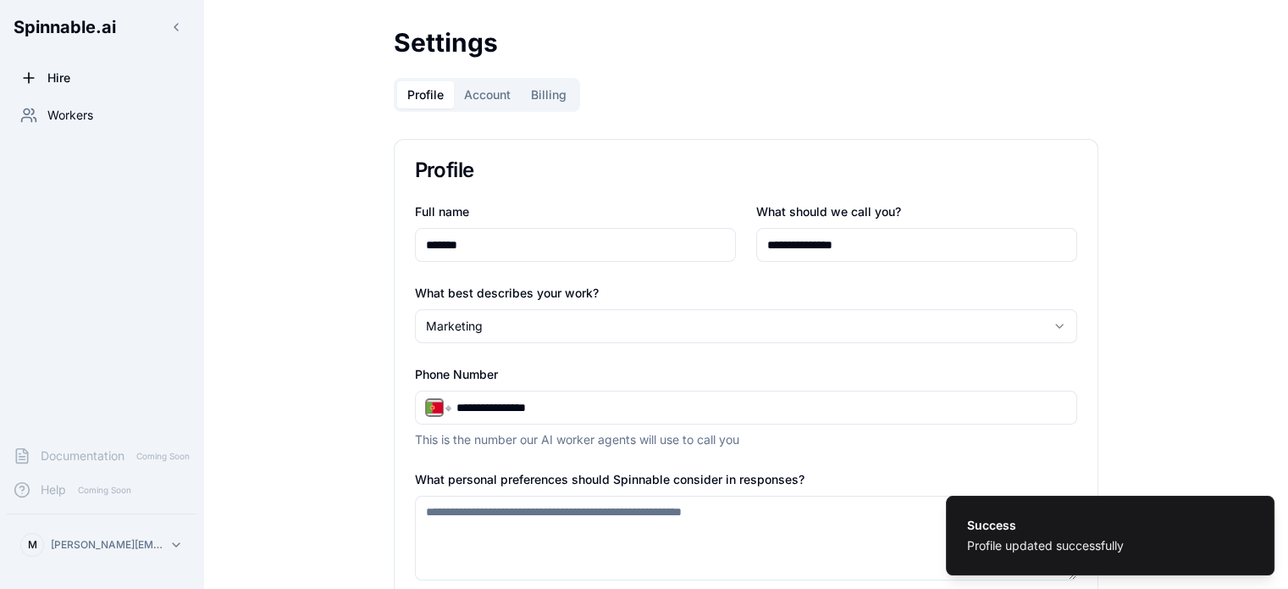 This screenshot has height=589, width=1288. Describe the element at coordinates (1045, 525) in the screenshot. I see `div: Success` at that location.